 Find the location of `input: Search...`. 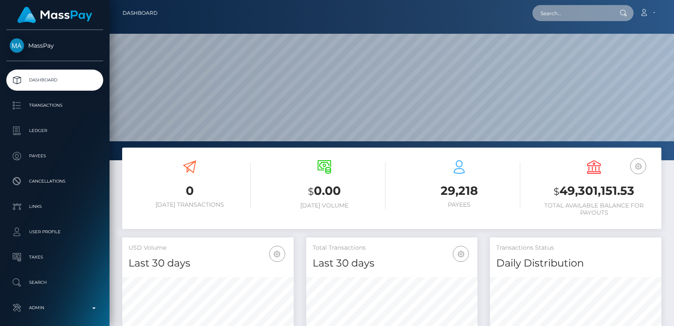

input: Search... is located at coordinates (572, 13).